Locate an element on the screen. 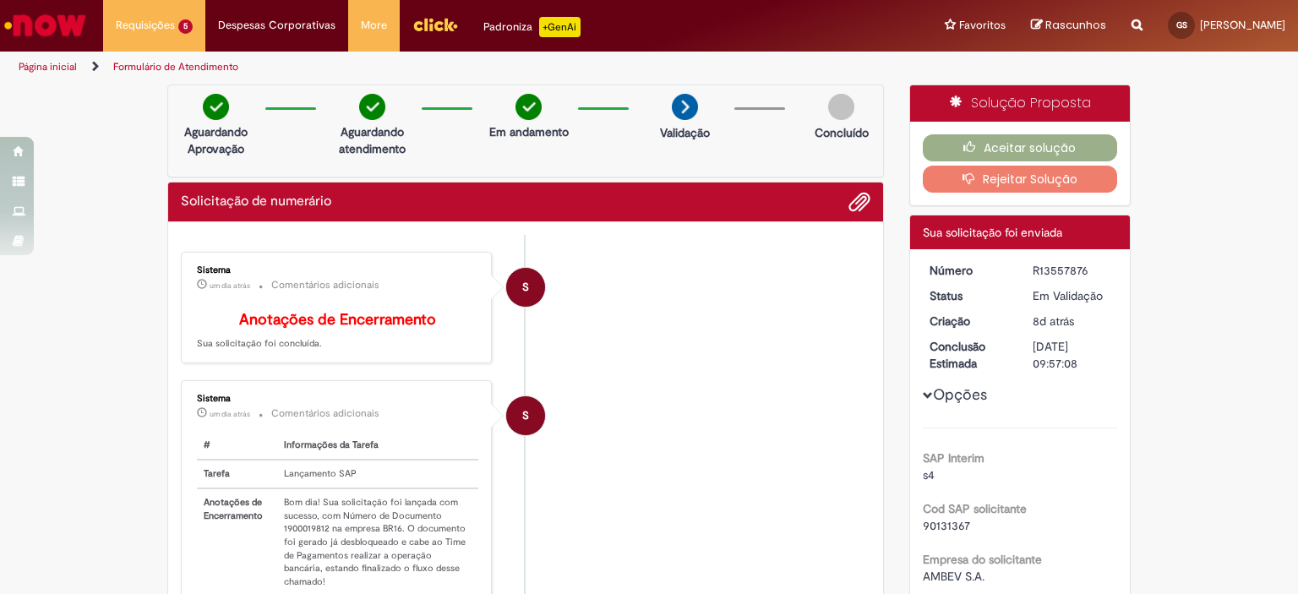 This screenshot has height=594, width=1298. time: 29/09/2025 10:21:38 is located at coordinates (230, 286).